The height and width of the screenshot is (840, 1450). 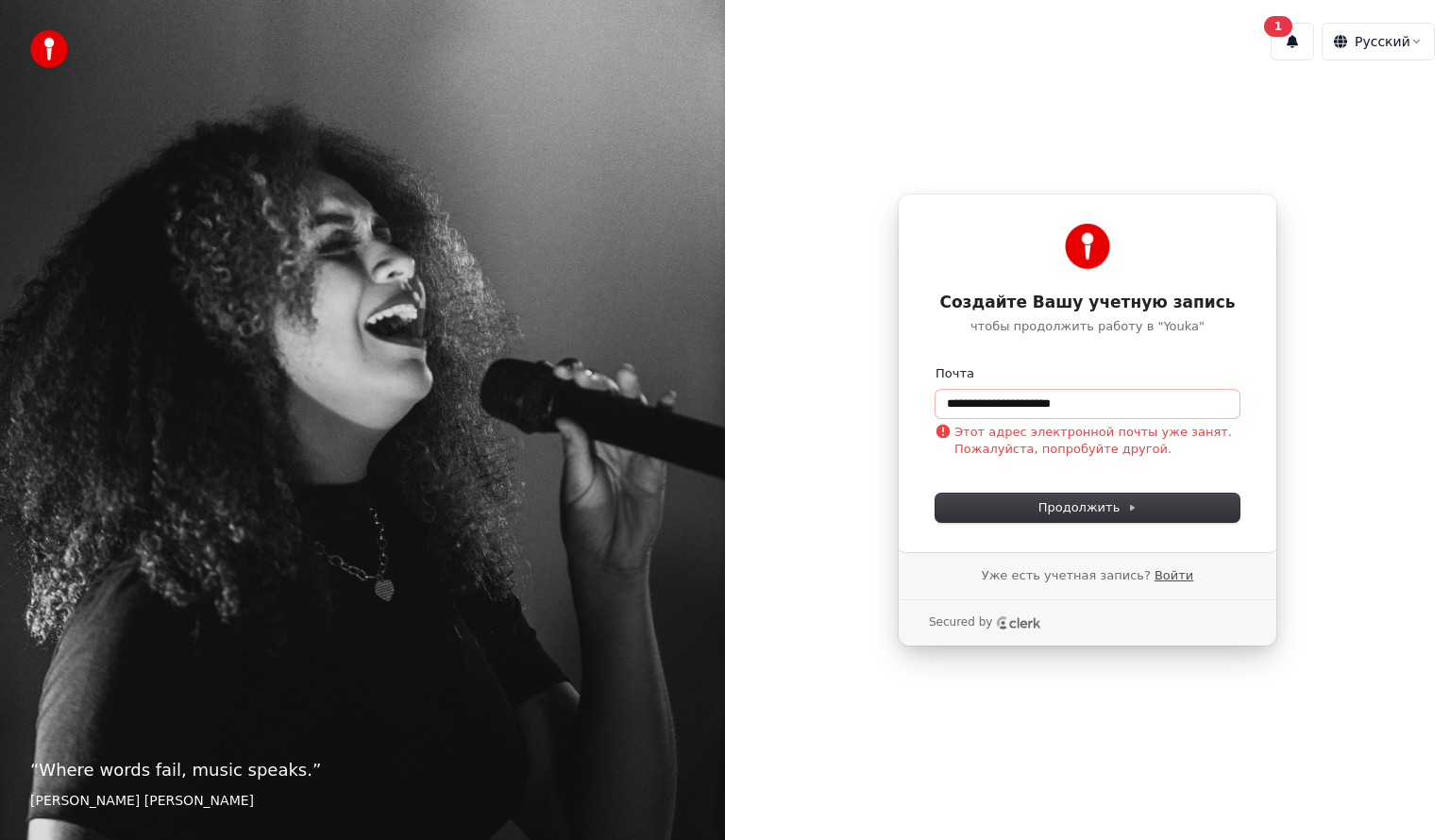 What do you see at coordinates (1173, 575) in the screenshot?
I see `a: Войти` at bounding box center [1173, 575].